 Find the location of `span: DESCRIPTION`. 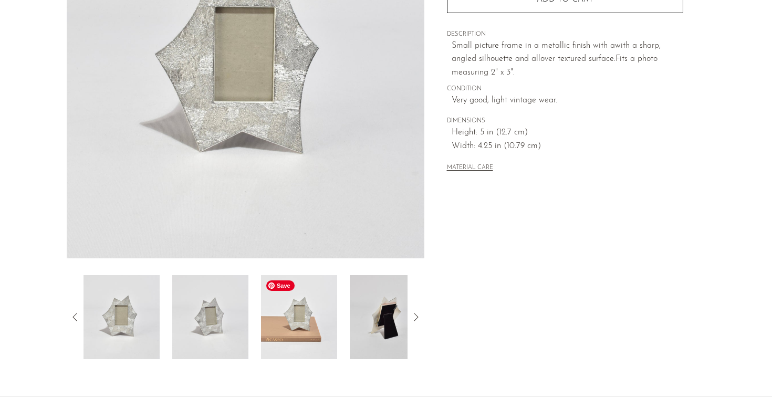

span: DESCRIPTION is located at coordinates (565, 35).